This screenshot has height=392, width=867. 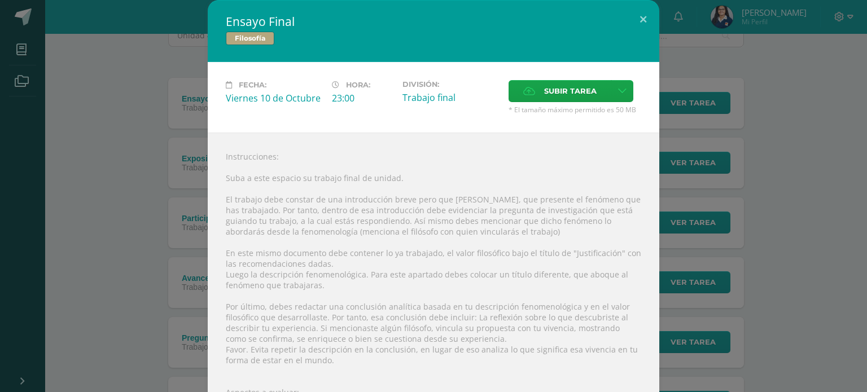 What do you see at coordinates (252, 85) in the screenshot?
I see `span: Fecha:` at bounding box center [252, 85].